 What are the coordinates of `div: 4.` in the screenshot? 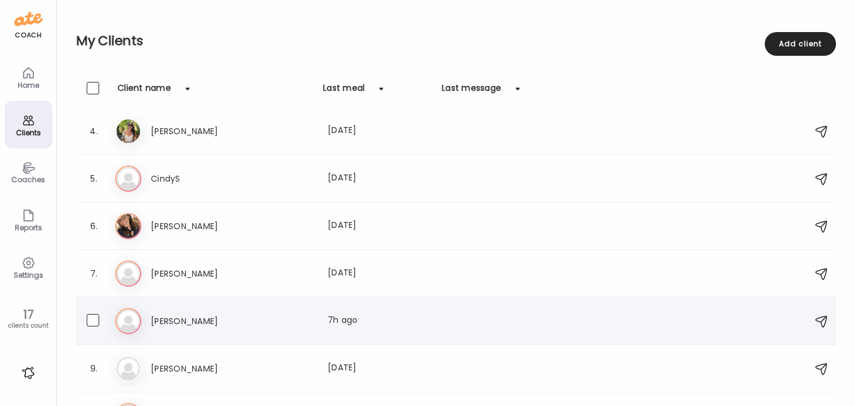 It's located at (94, 131).